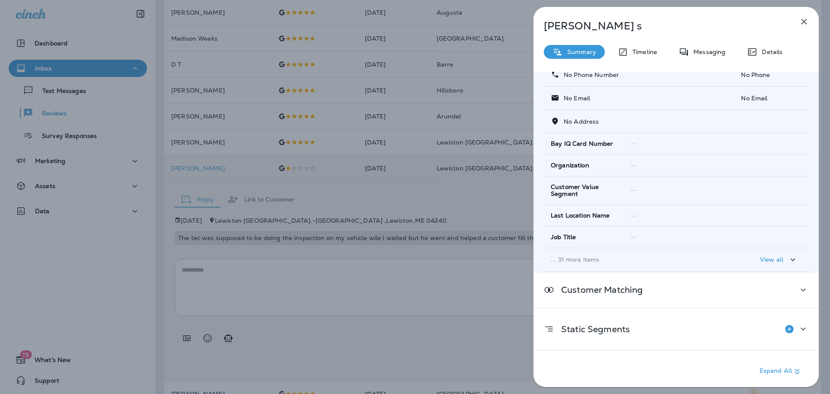 The width and height of the screenshot is (830, 394). I want to click on p: Messaging, so click(708, 52).